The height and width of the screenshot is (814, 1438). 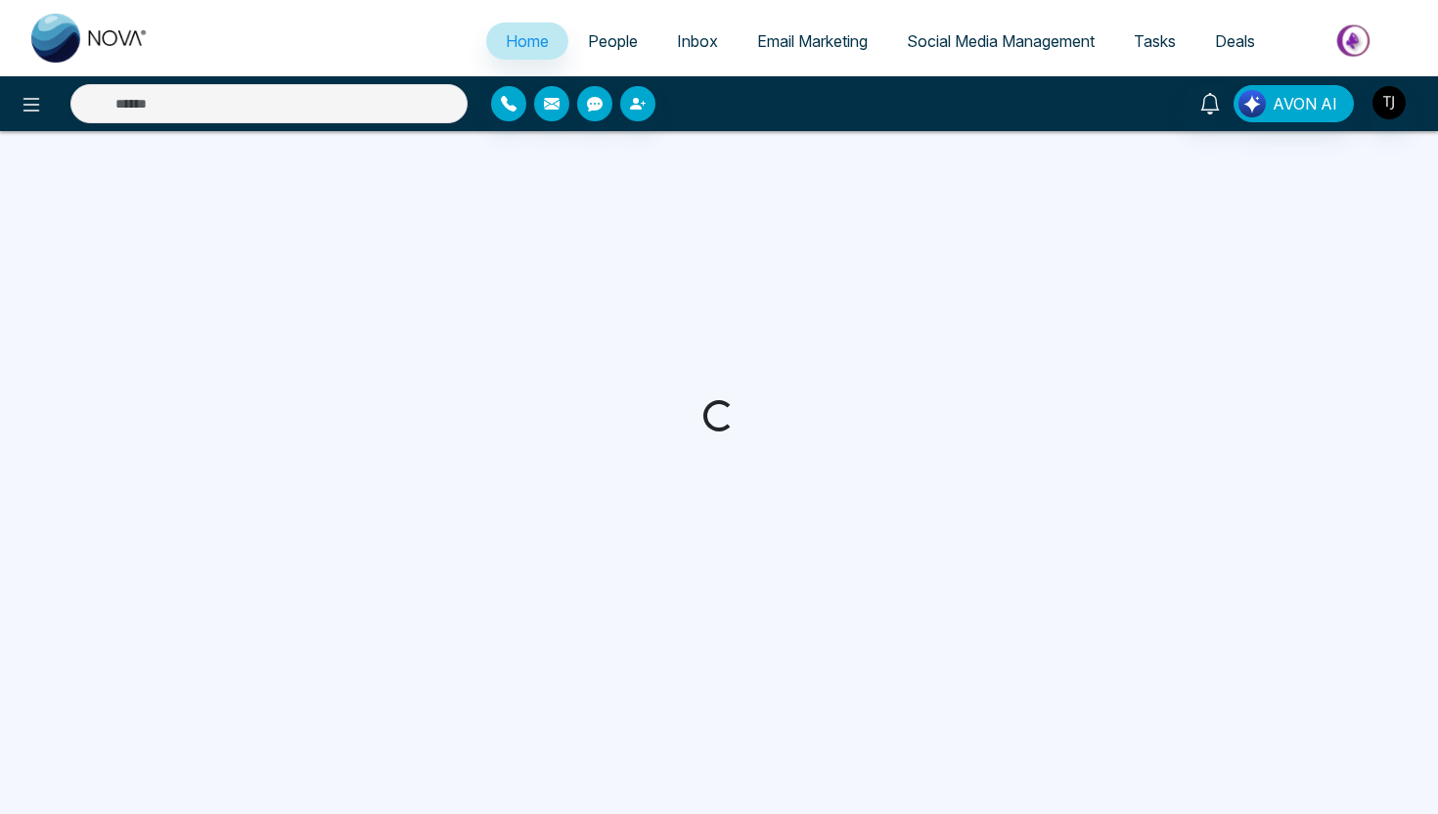 What do you see at coordinates (1305, 104) in the screenshot?
I see `span: AVON AI` at bounding box center [1305, 104].